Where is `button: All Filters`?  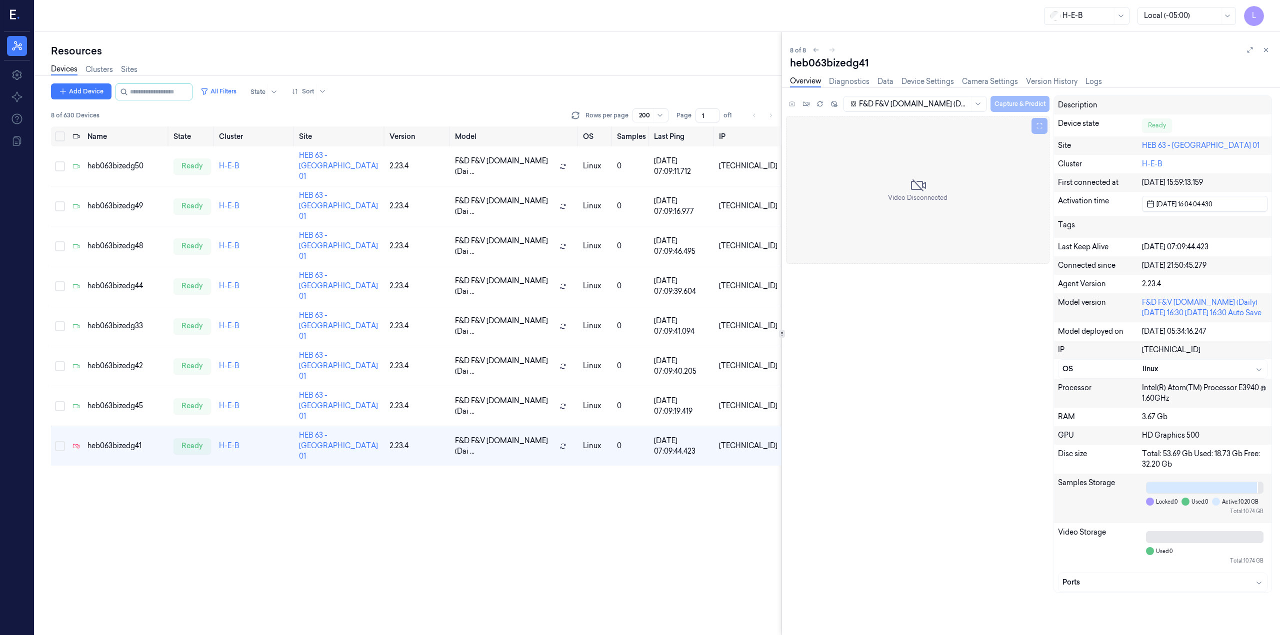 button: All Filters is located at coordinates (218, 91).